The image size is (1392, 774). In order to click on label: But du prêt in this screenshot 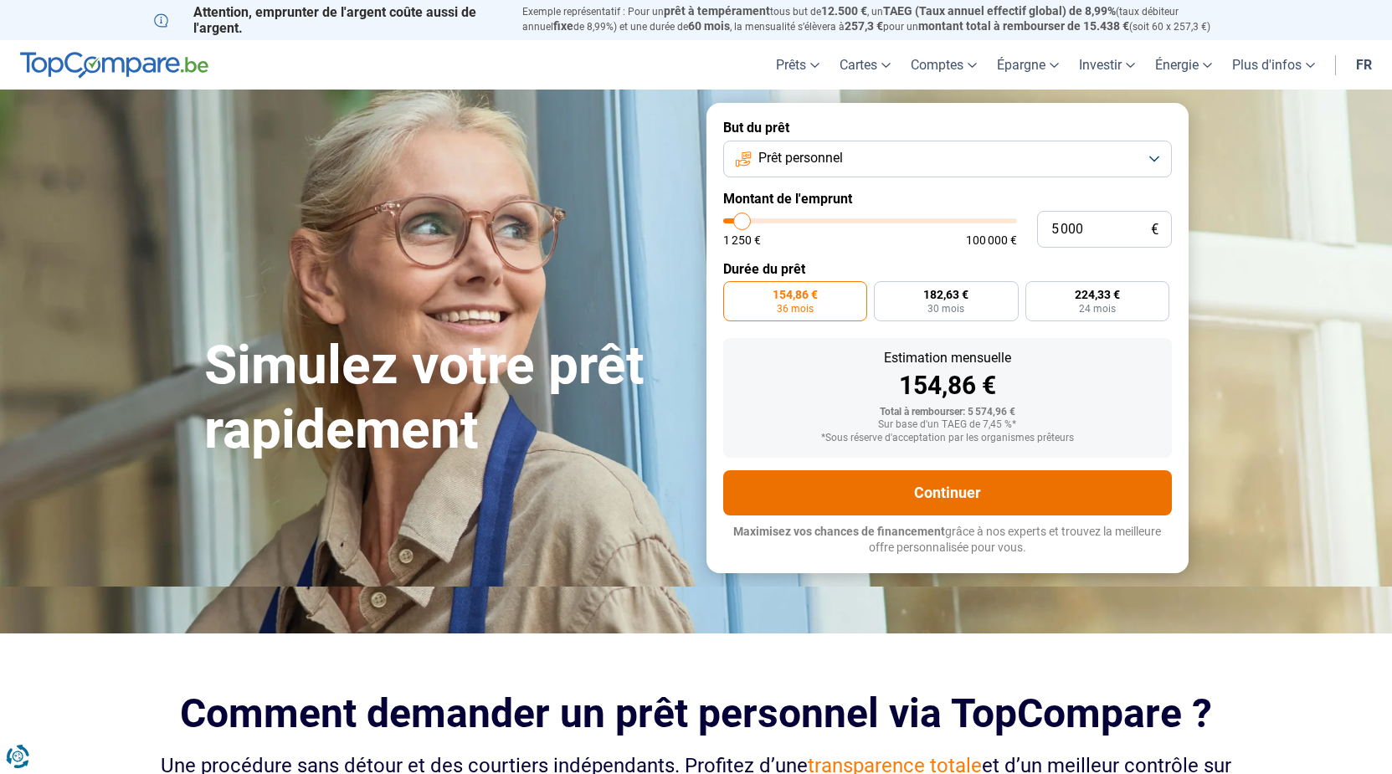, I will do `click(947, 127)`.